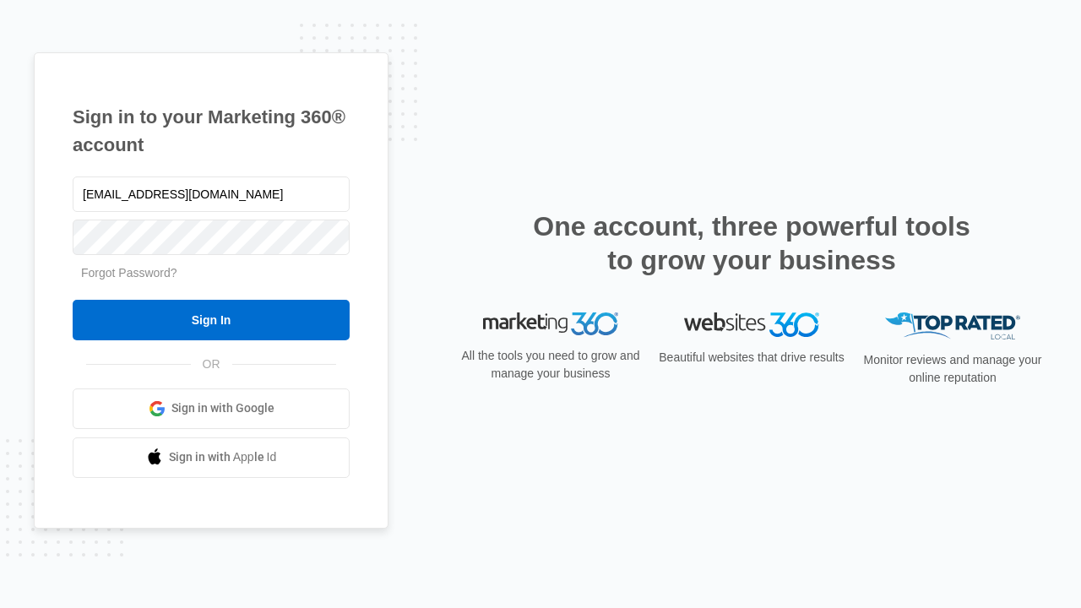 Image resolution: width=1081 pixels, height=608 pixels. What do you see at coordinates (211, 409) in the screenshot?
I see `a: Sign in with Google` at bounding box center [211, 409].